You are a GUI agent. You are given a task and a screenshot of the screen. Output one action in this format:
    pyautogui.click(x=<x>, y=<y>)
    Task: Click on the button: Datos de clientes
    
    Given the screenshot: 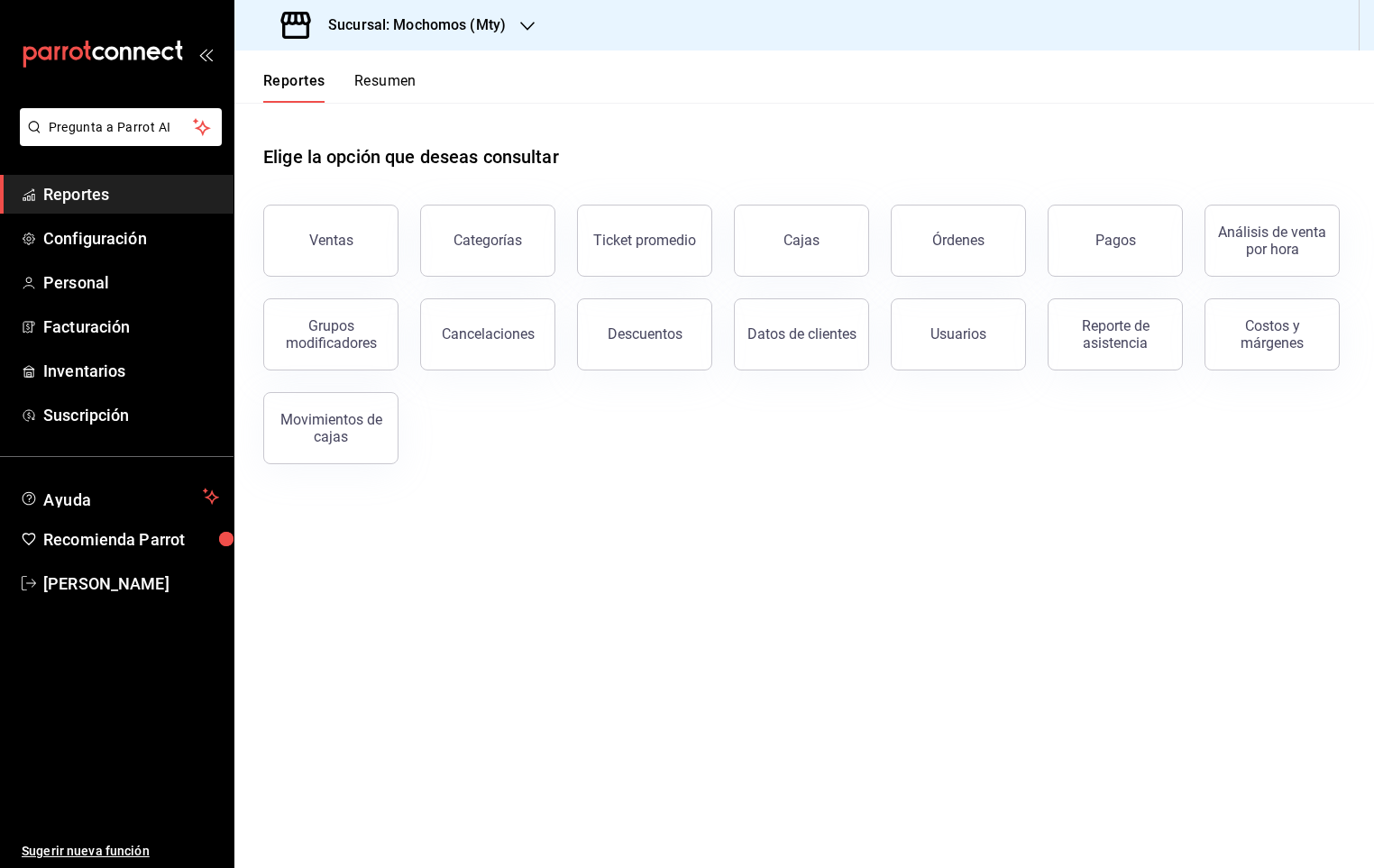 What is the action you would take?
    pyautogui.click(x=801, y=334)
    